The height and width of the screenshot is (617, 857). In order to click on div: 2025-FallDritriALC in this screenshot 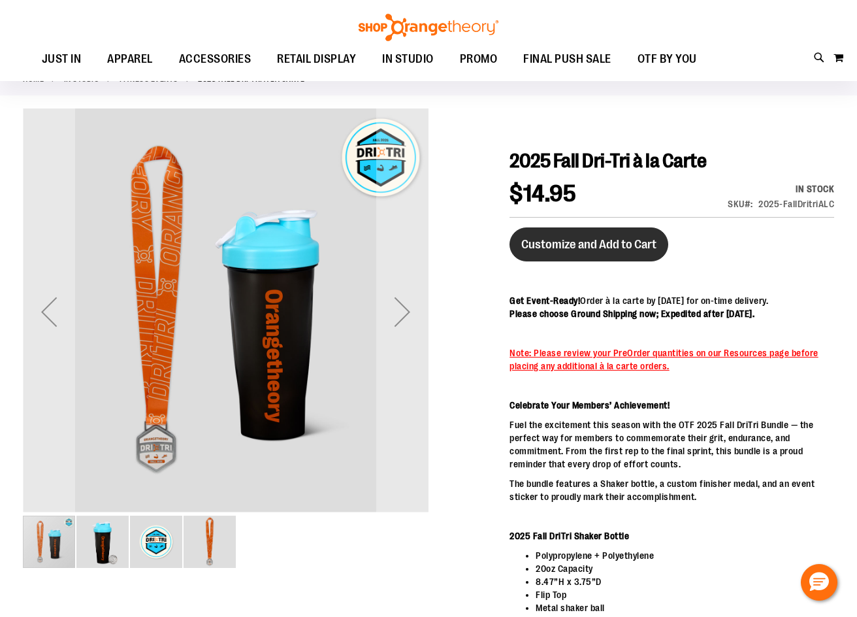, I will do `click(797, 204)`.